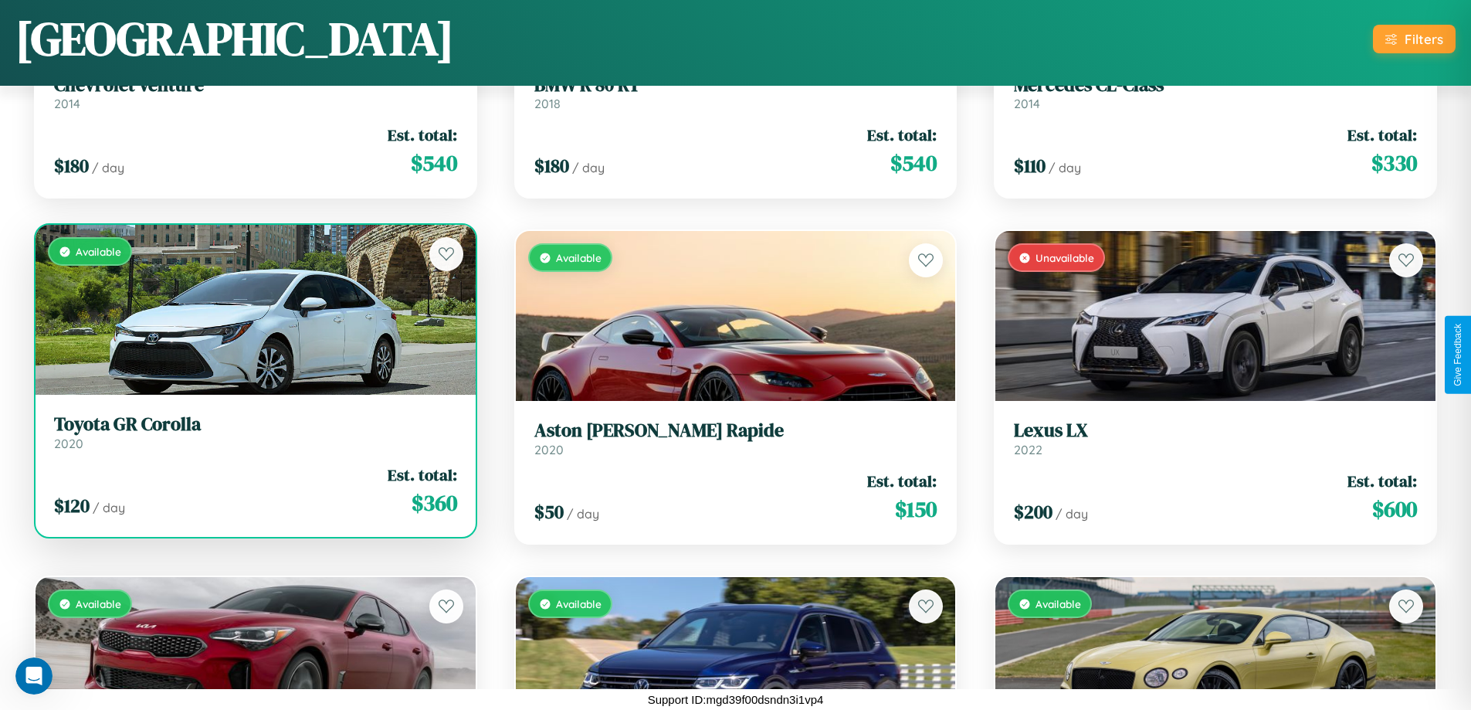  I want to click on span: 2018, so click(547, 103).